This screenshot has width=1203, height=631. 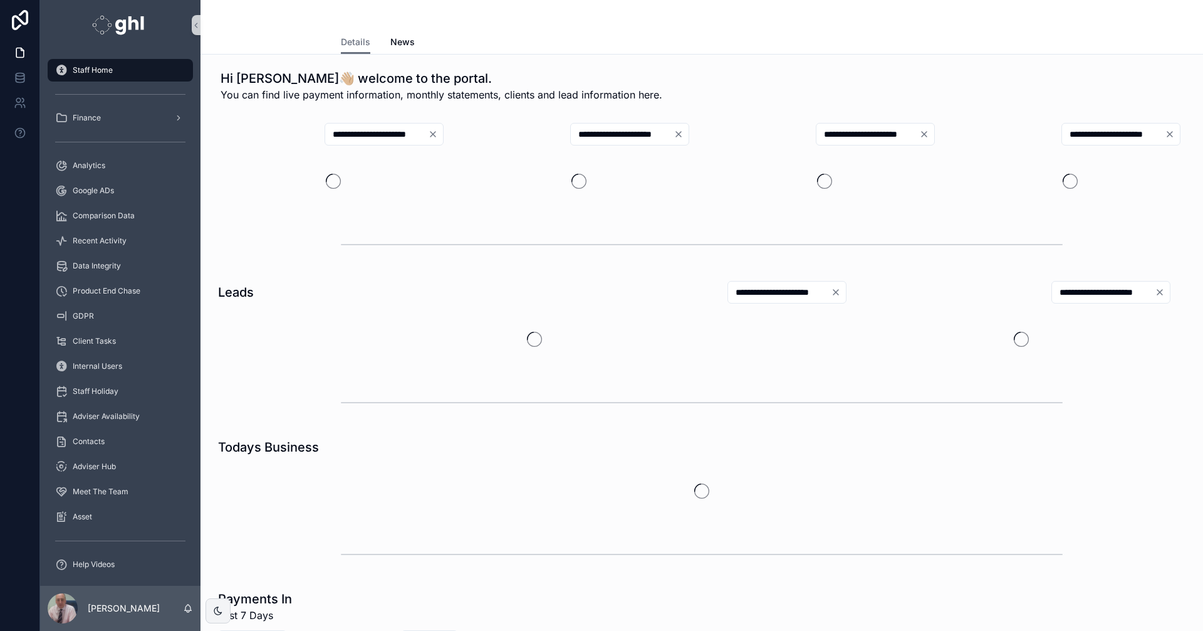 What do you see at coordinates (120, 191) in the screenshot?
I see `a: Google ADs` at bounding box center [120, 191].